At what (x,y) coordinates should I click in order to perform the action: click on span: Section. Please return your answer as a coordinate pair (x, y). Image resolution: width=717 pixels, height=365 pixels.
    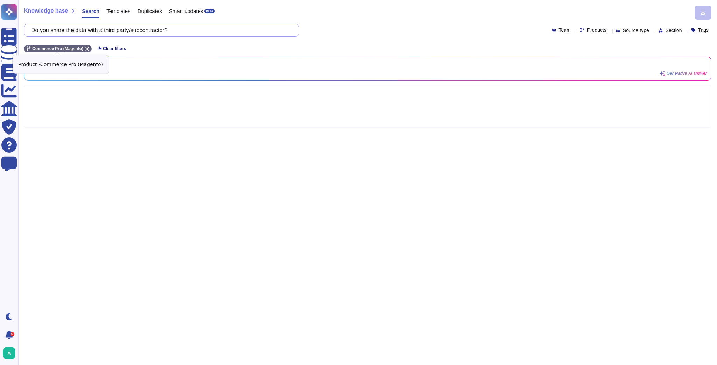
    Looking at the image, I should click on (673, 30).